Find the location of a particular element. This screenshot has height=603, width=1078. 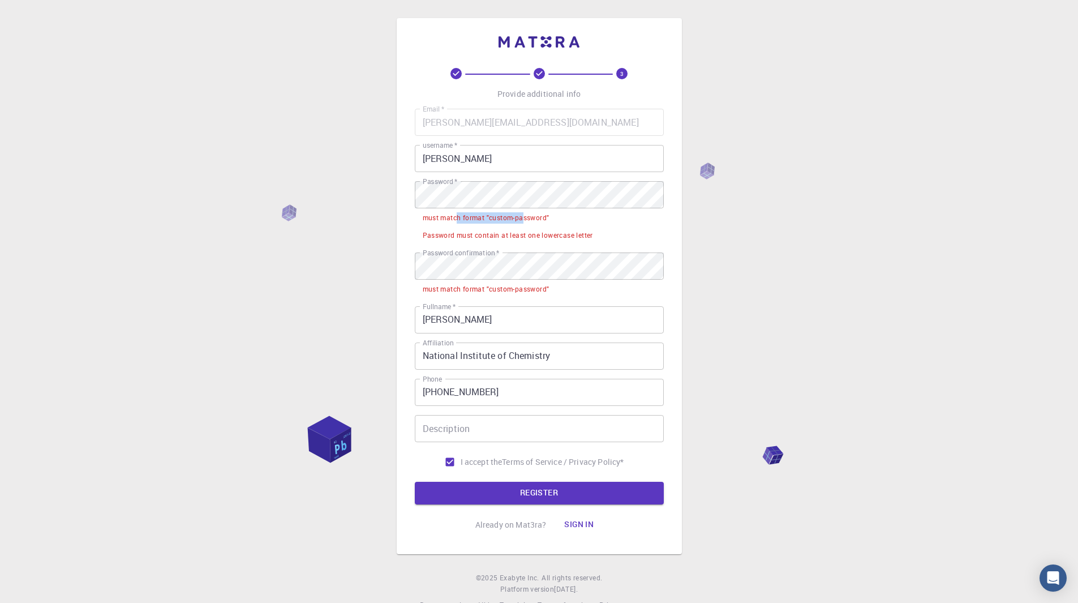

span: All rights reserved. is located at coordinates (572, 578).